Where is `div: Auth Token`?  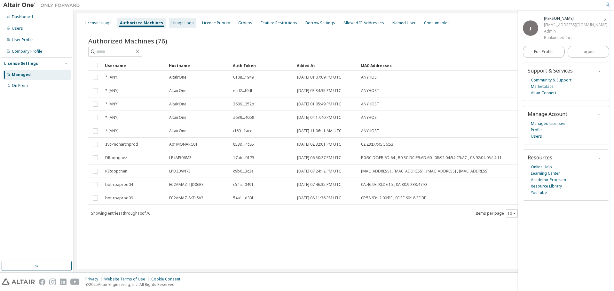
div: Auth Token is located at coordinates (262, 66).